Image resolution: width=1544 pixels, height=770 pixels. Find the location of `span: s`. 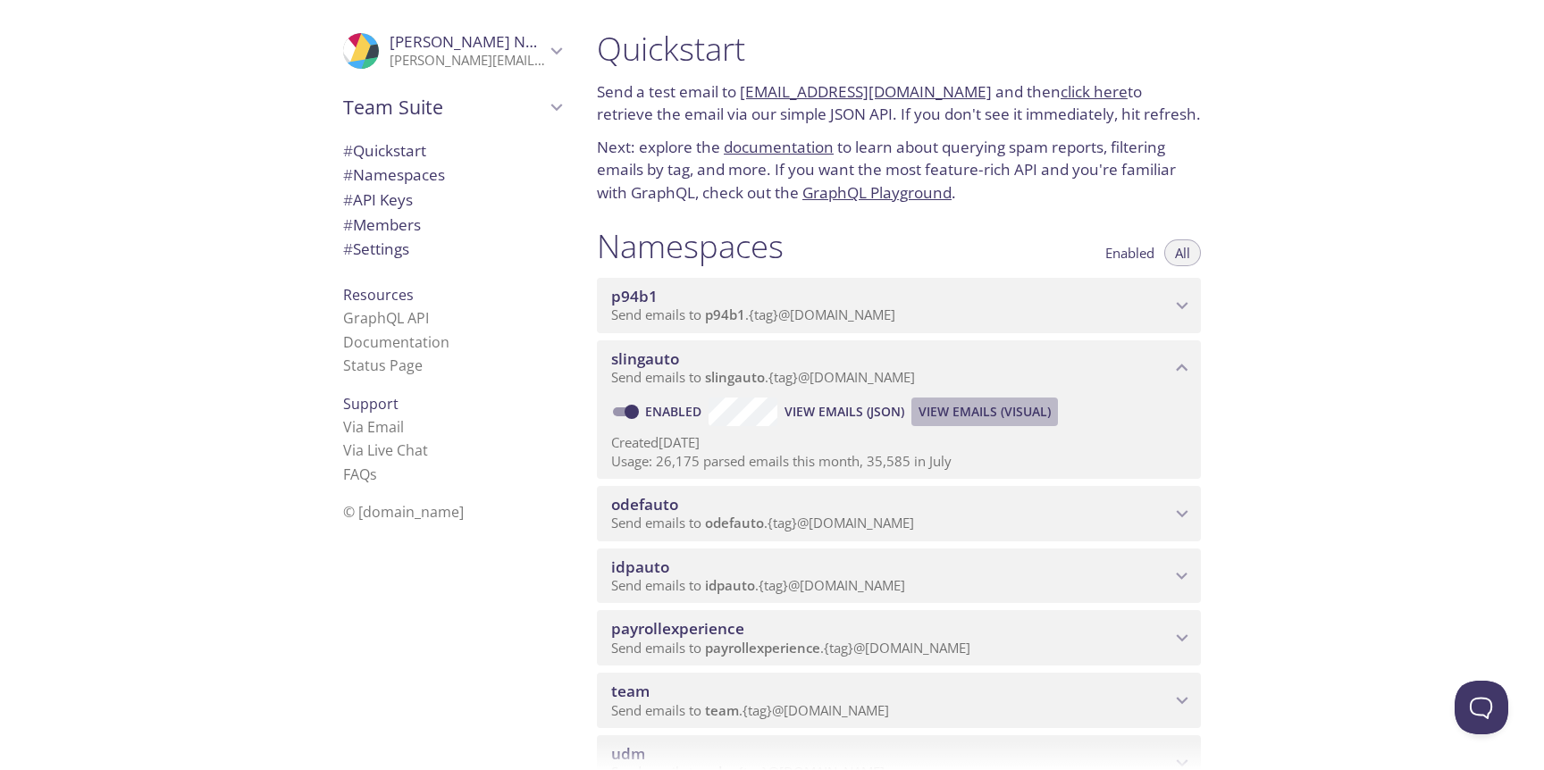

span: s is located at coordinates (374, 475).